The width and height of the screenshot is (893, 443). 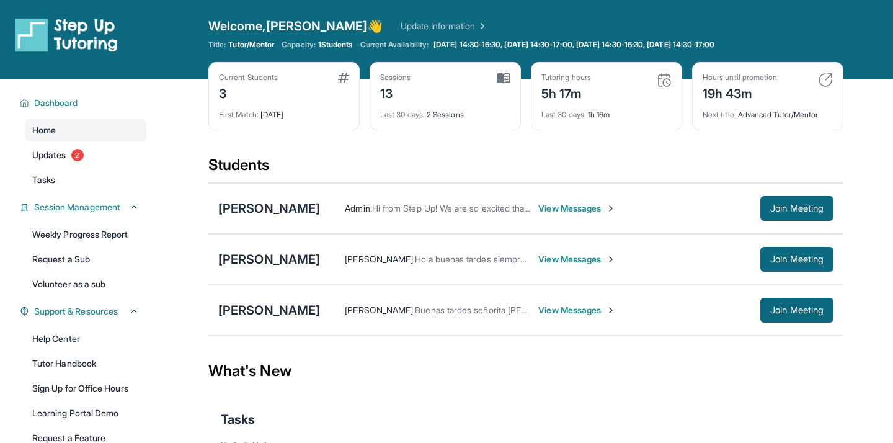 I want to click on div: 5h 17m, so click(x=566, y=92).